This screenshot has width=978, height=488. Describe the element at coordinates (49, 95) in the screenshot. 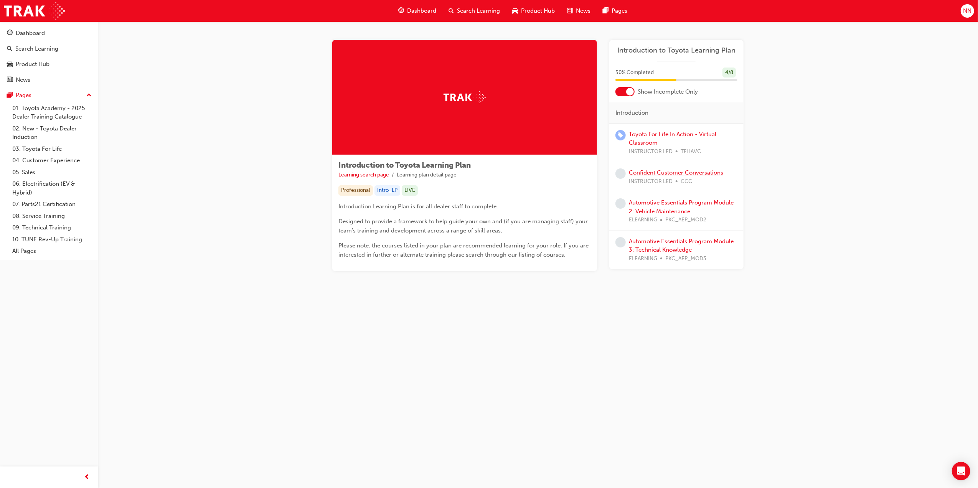

I see `button: Pages` at that location.